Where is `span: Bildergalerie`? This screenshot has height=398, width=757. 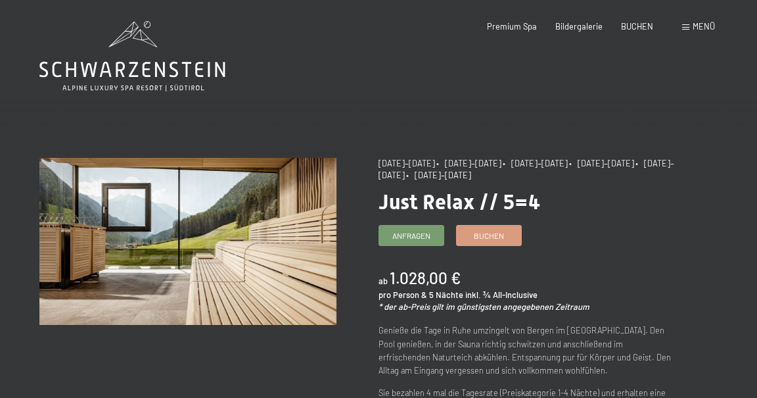 span: Bildergalerie is located at coordinates (579, 26).